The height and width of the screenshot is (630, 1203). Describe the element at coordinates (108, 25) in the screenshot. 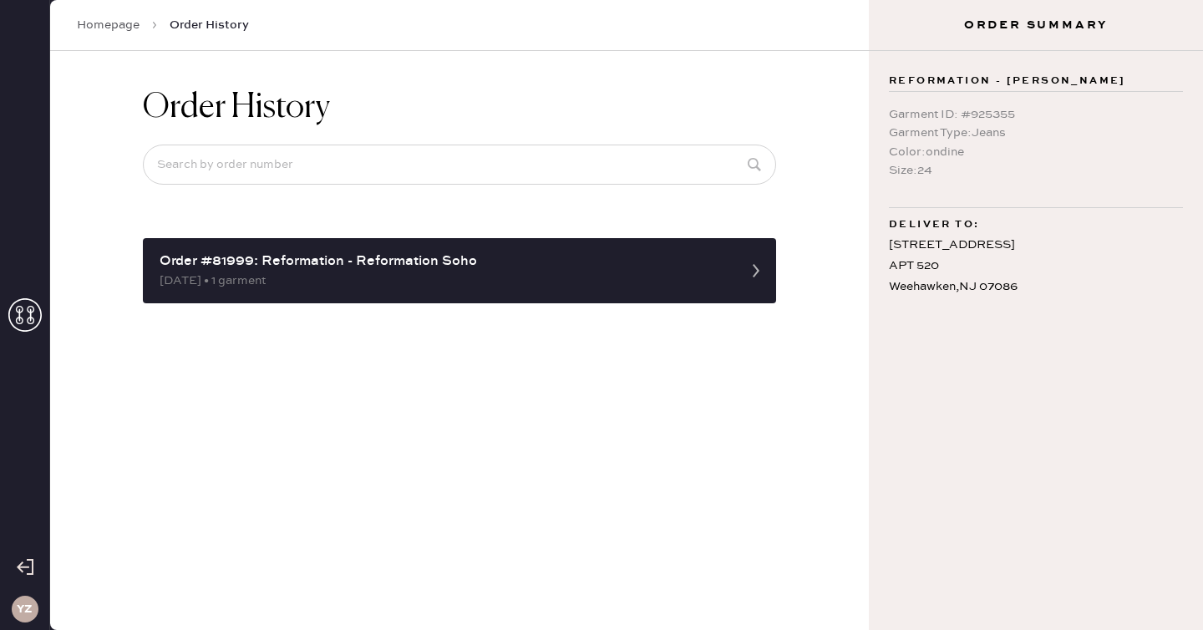

I see `a: Homepage` at that location.